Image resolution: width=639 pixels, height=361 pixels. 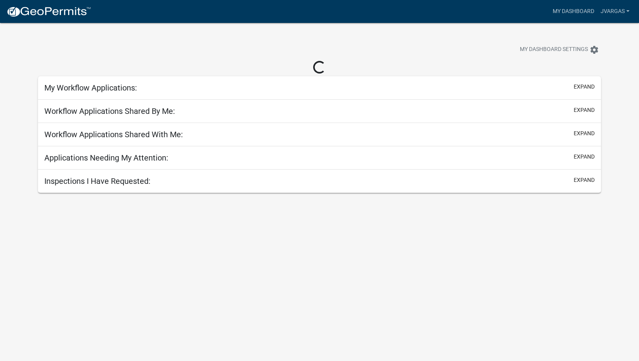 What do you see at coordinates (559, 49) in the screenshot?
I see `button: My Dashboard Settingssettings` at bounding box center [559, 49].